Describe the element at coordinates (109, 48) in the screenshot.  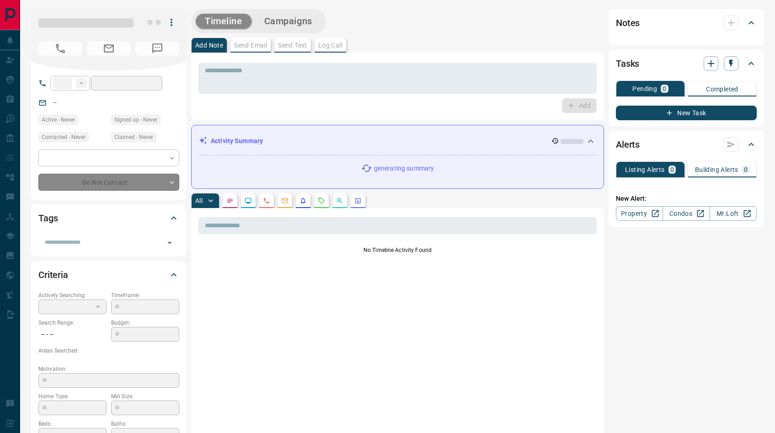
I see `span: No Email` at that location.